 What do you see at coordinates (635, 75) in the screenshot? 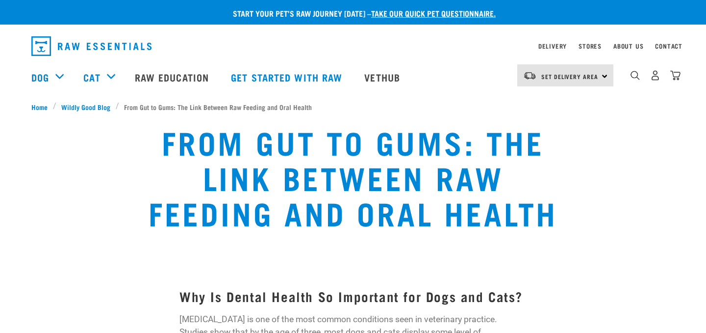
I see `img: home-icon-1@2x.png` at bounding box center [635, 75].